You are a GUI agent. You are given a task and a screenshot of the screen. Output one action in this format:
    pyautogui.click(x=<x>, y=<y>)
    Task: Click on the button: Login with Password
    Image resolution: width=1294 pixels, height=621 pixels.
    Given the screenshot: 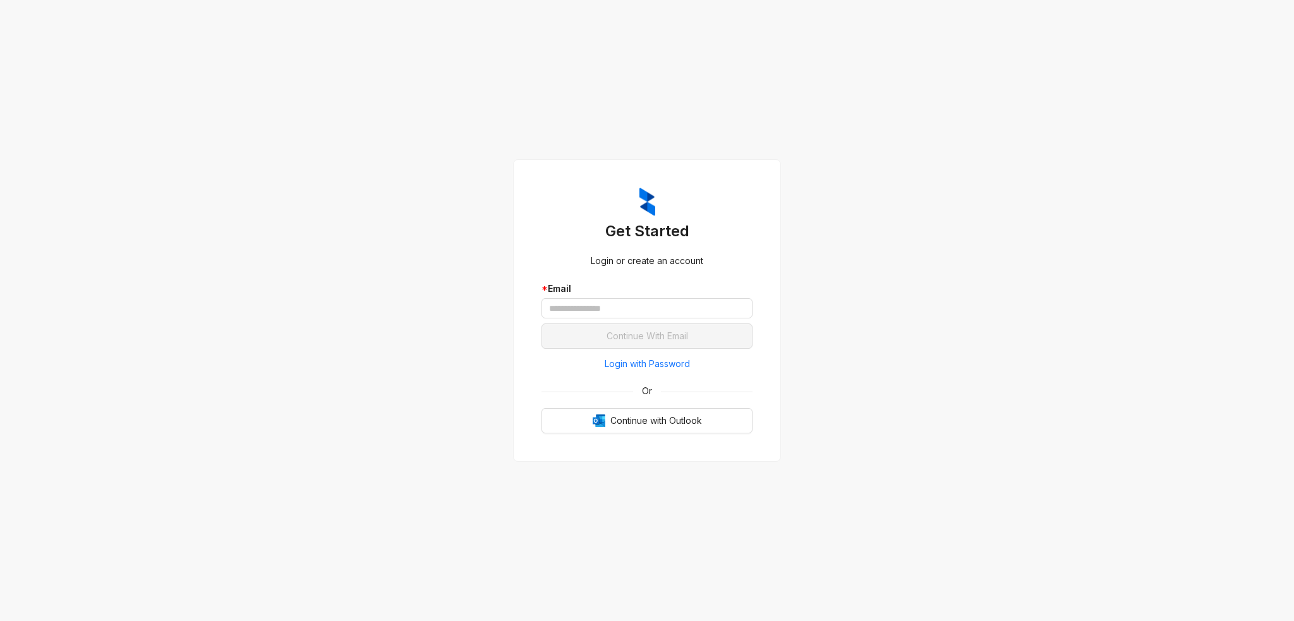 What is the action you would take?
    pyautogui.click(x=647, y=364)
    